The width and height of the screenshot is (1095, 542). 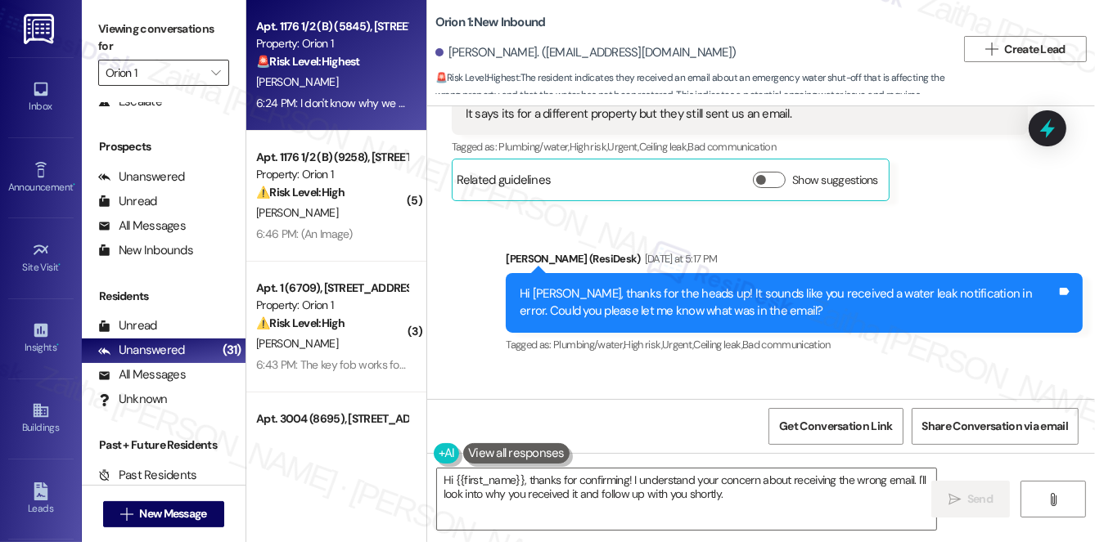 I want to click on a: Insights •, so click(x=41, y=339).